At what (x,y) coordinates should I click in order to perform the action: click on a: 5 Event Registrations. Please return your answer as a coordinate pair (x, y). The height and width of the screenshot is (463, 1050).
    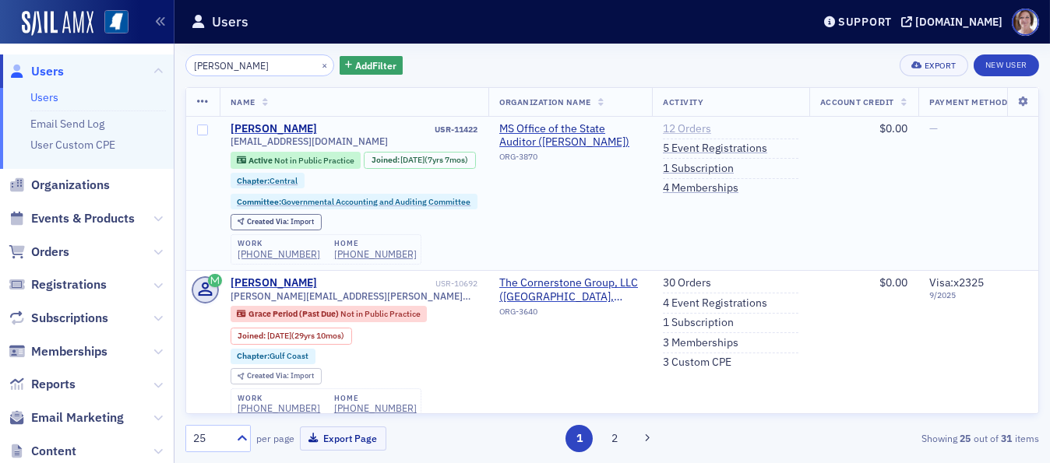
    Looking at the image, I should click on (715, 149).